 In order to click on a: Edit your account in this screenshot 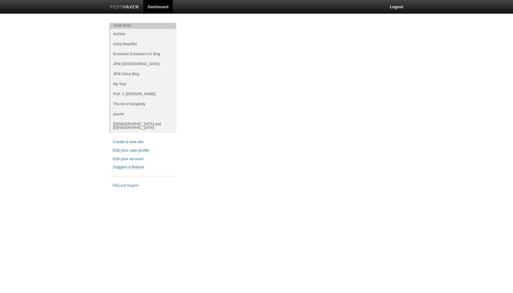, I will do `click(143, 159)`.